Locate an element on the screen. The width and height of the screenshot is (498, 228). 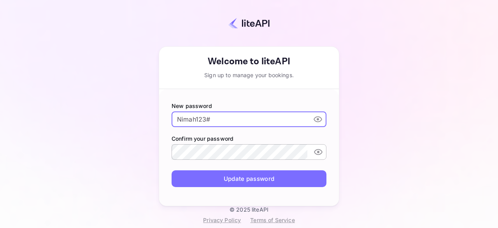
div: Sign up to manage your bookings. is located at coordinates (249, 75).